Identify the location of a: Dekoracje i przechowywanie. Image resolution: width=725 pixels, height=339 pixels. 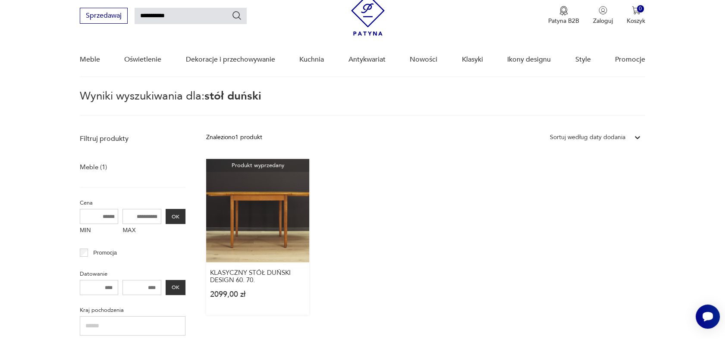
(230, 60).